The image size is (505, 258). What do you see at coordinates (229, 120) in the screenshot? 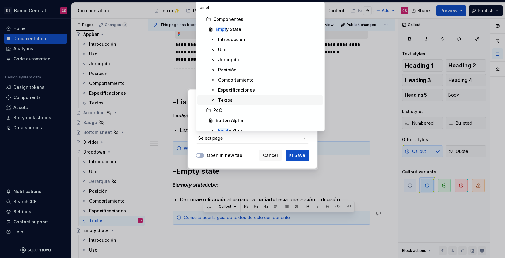
I see `div: Button Alpha` at bounding box center [229, 120].